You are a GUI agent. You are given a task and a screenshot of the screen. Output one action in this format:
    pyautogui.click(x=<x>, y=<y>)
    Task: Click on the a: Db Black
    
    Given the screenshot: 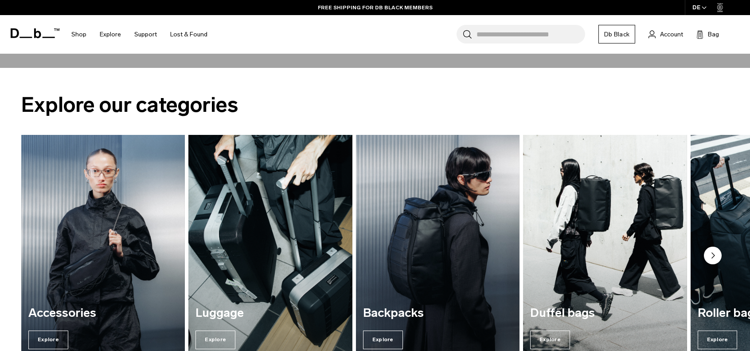 What is the action you would take?
    pyautogui.click(x=617, y=34)
    